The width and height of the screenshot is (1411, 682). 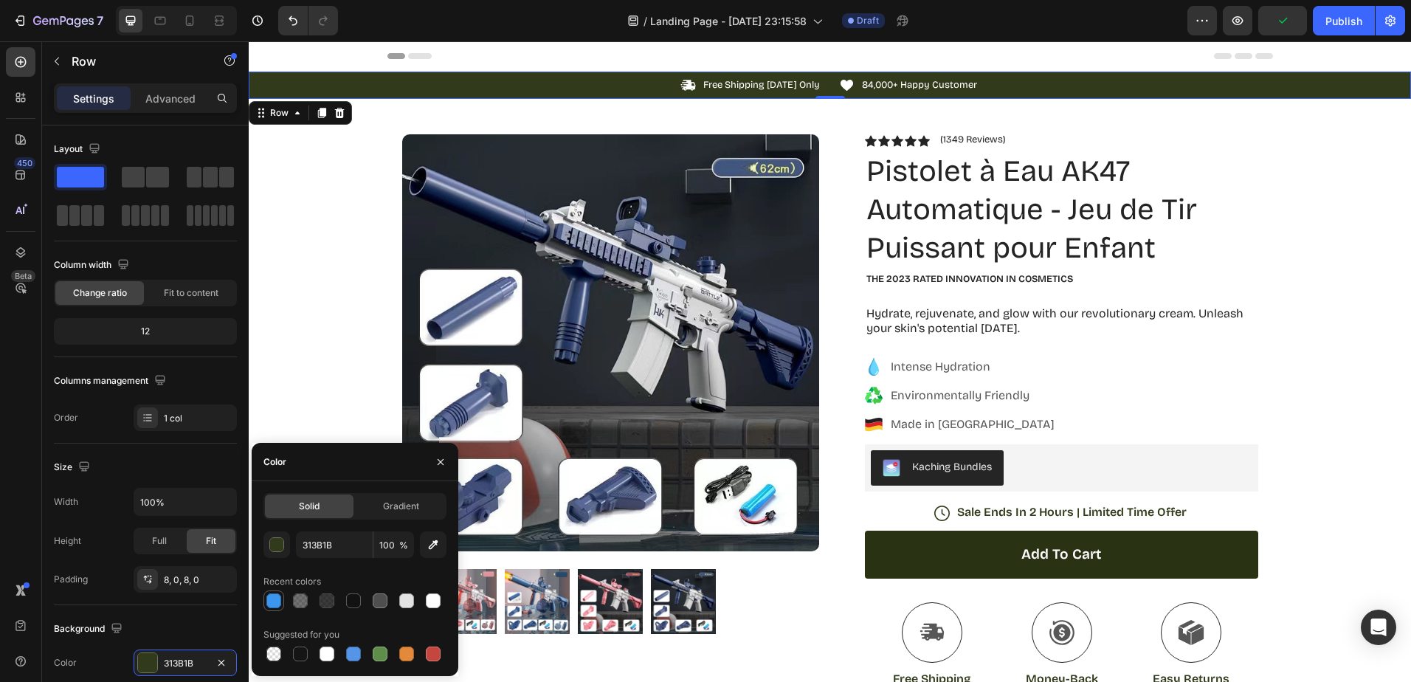 I want to click on div: 8, 0, 8, 0, so click(x=199, y=580).